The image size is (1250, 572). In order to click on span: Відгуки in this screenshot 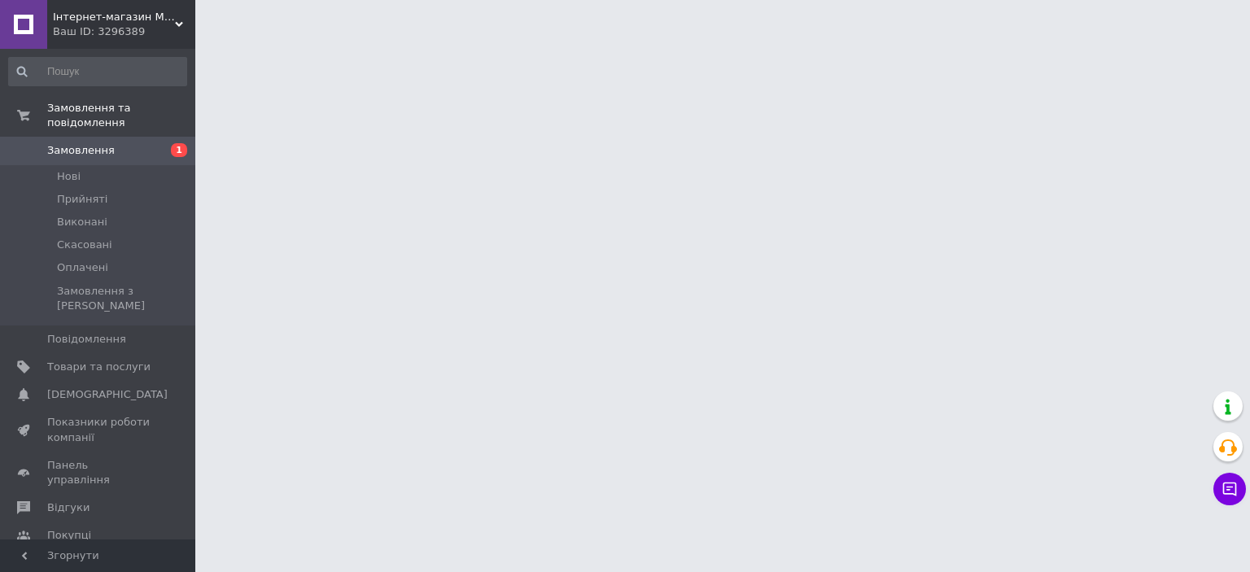, I will do `click(68, 508)`.